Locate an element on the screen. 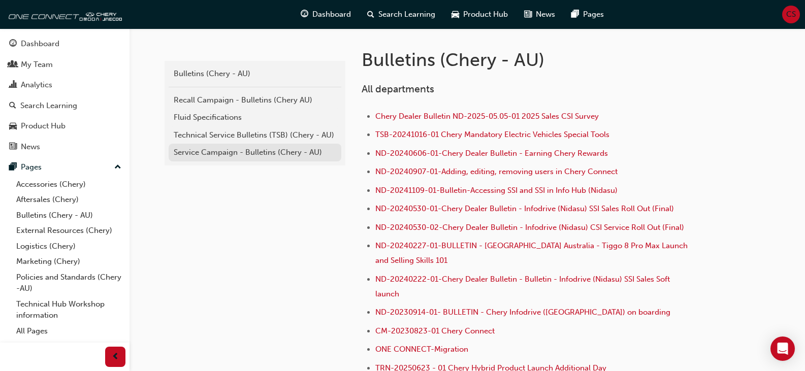 This screenshot has width=805, height=371. div: Fluid Specifications is located at coordinates (255, 117).